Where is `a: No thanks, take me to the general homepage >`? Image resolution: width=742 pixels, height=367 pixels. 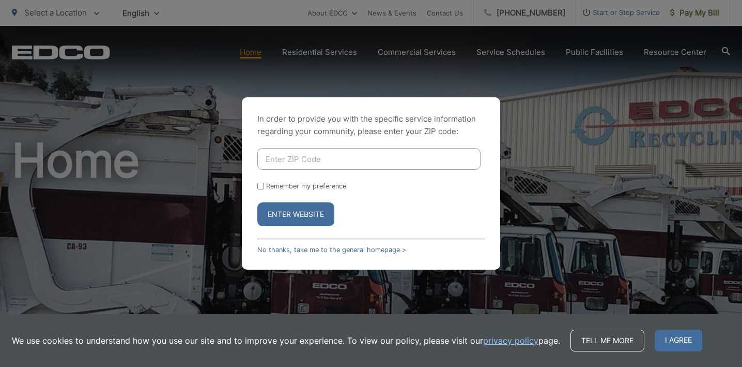
a: No thanks, take me to the general homepage > is located at coordinates (332, 249).